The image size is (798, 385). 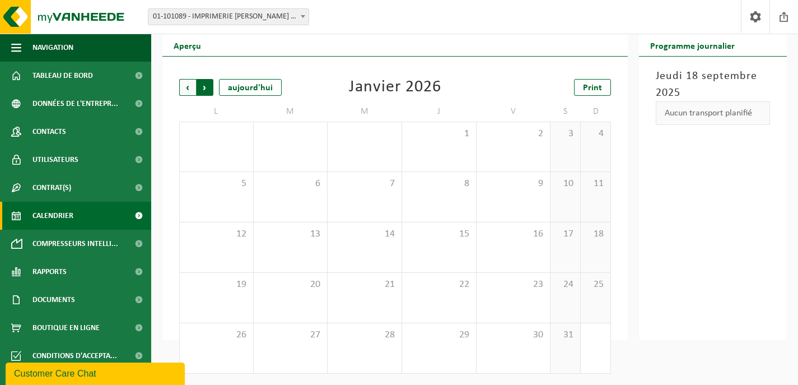 I want to click on span: 29, so click(x=439, y=335).